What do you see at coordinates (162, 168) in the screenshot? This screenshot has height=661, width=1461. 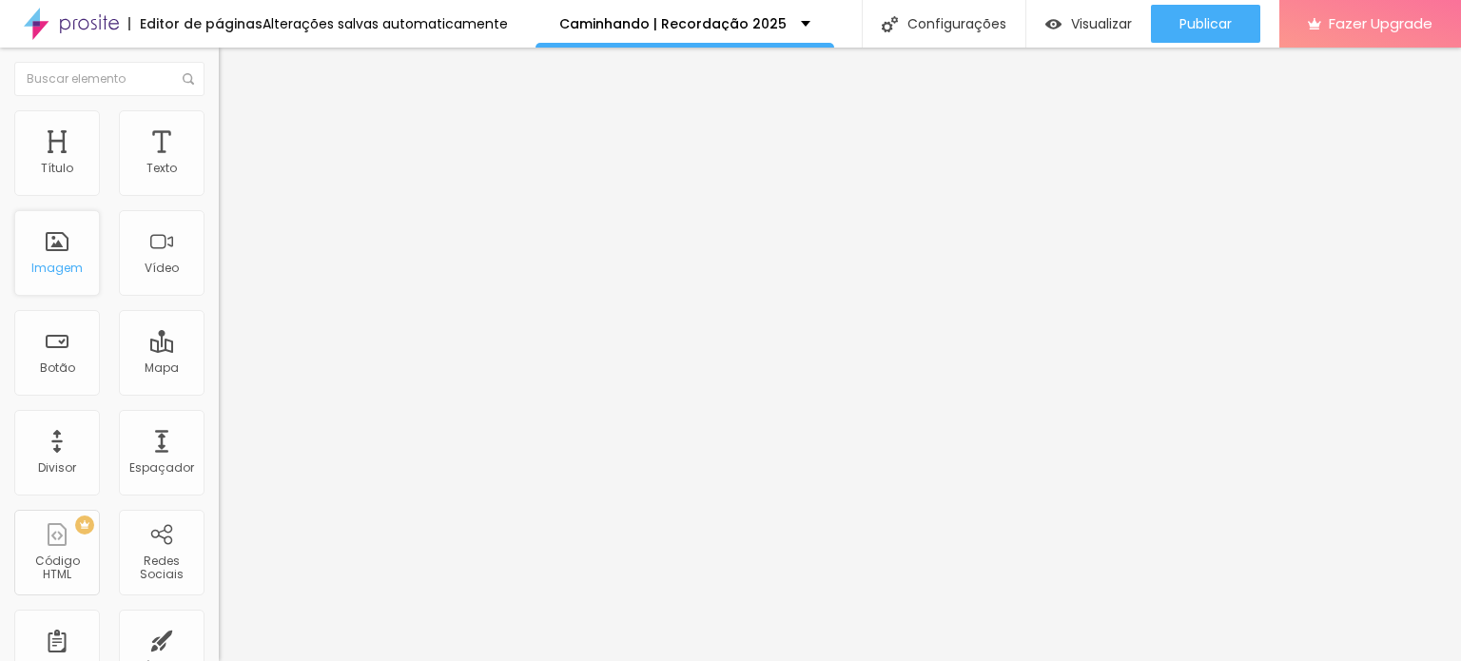 I see `div: Texto` at bounding box center [162, 168].